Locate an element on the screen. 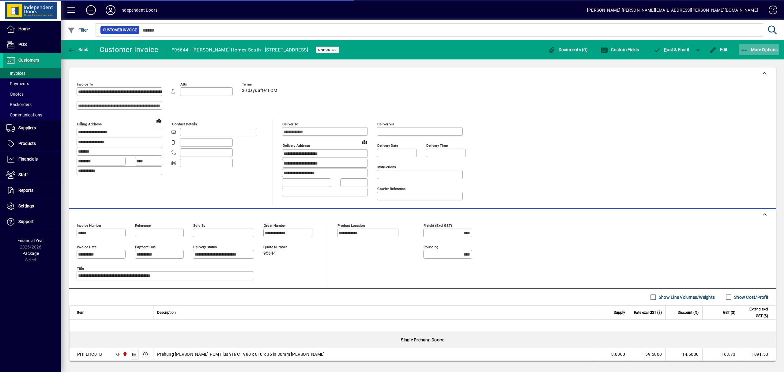  span: Backorders is located at coordinates (19, 104).